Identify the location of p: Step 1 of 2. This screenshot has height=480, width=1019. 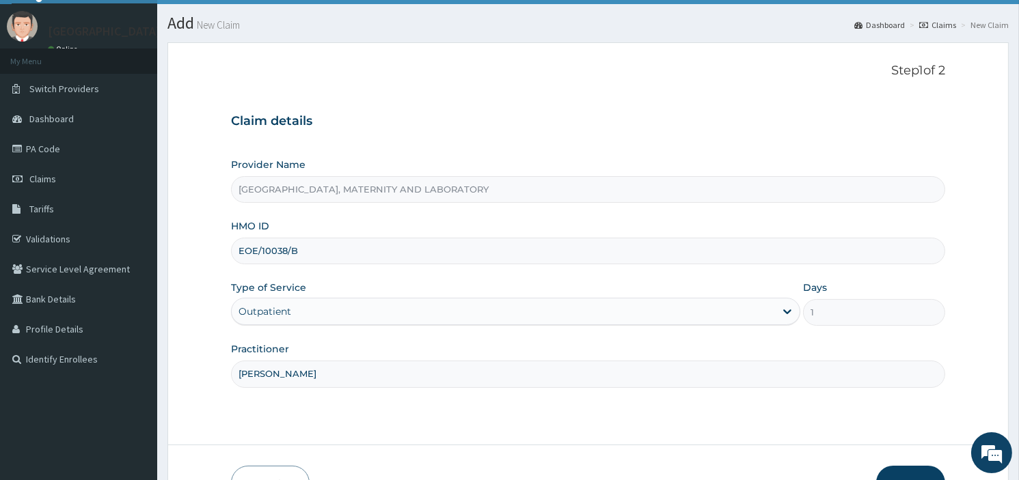
(588, 71).